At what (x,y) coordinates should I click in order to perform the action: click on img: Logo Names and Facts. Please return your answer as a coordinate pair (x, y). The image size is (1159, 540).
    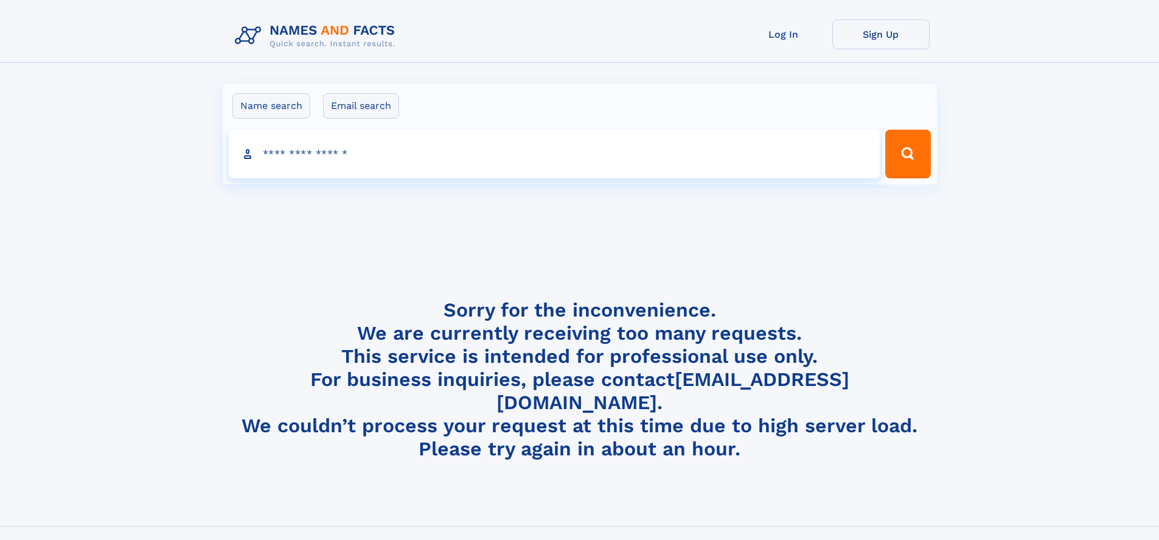
    Looking at the image, I should click on (318, 36).